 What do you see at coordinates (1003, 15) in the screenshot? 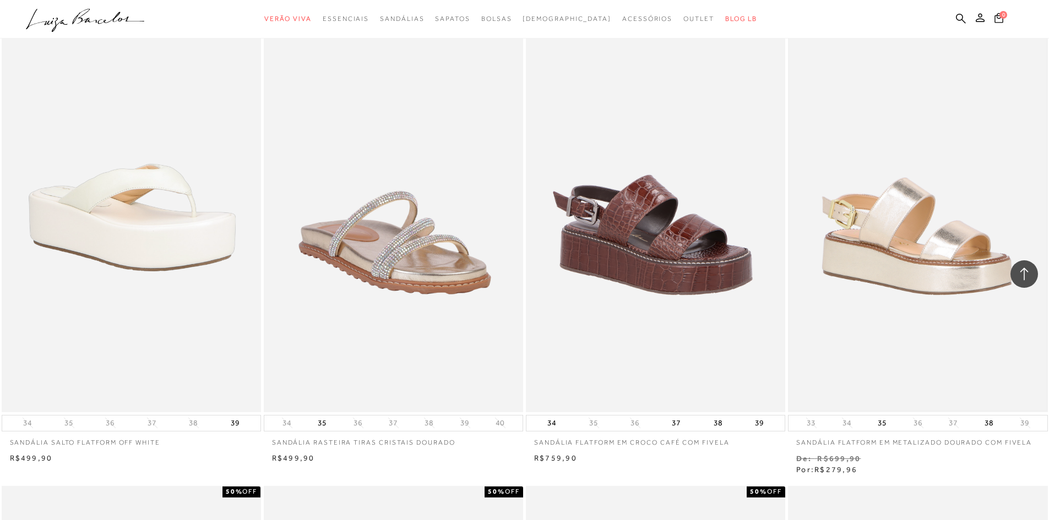
I see `span: 0` at bounding box center [1003, 15].